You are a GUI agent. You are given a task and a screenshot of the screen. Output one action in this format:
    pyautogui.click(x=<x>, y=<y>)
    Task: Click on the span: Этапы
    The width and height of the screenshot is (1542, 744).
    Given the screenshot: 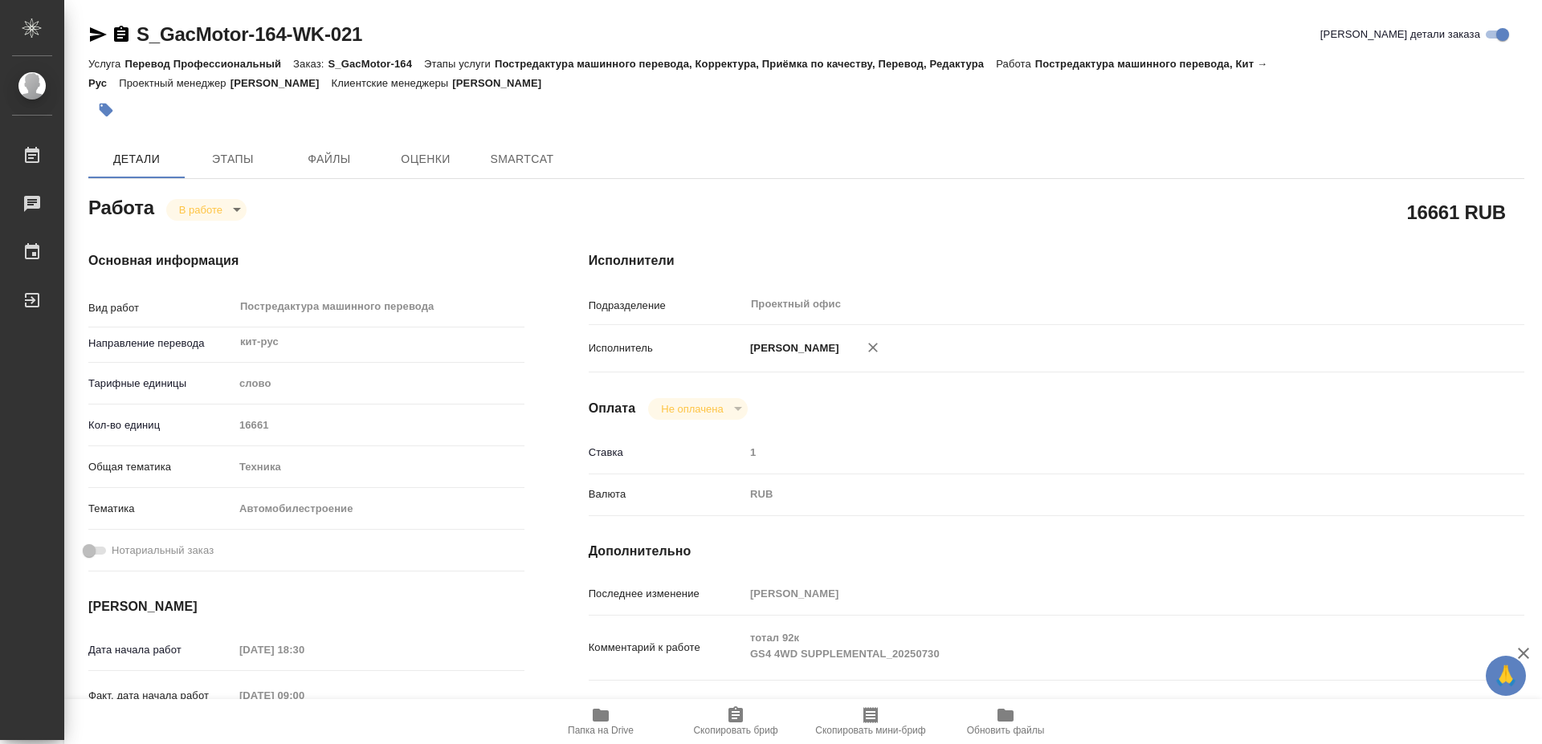 What is the action you would take?
    pyautogui.click(x=233, y=159)
    